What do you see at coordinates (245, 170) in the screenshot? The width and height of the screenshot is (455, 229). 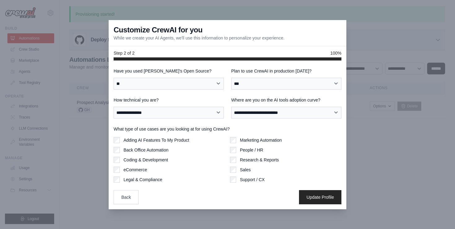 I see `label: Sales` at bounding box center [245, 170].